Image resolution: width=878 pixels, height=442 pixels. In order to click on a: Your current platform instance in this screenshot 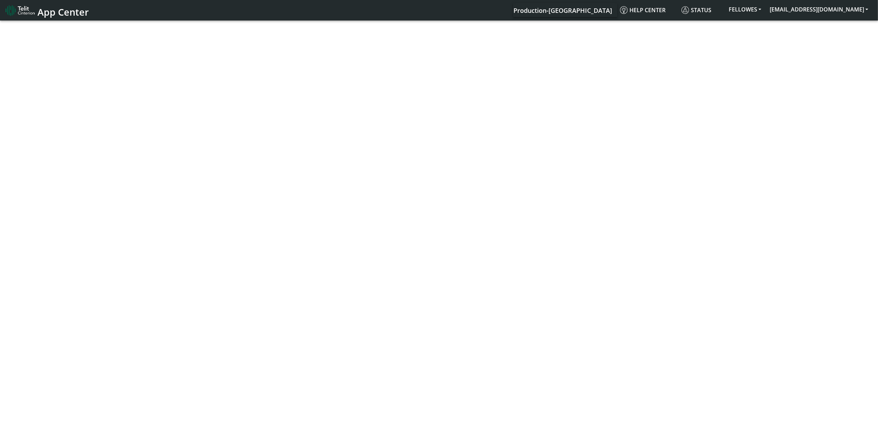, I will do `click(563, 10)`.